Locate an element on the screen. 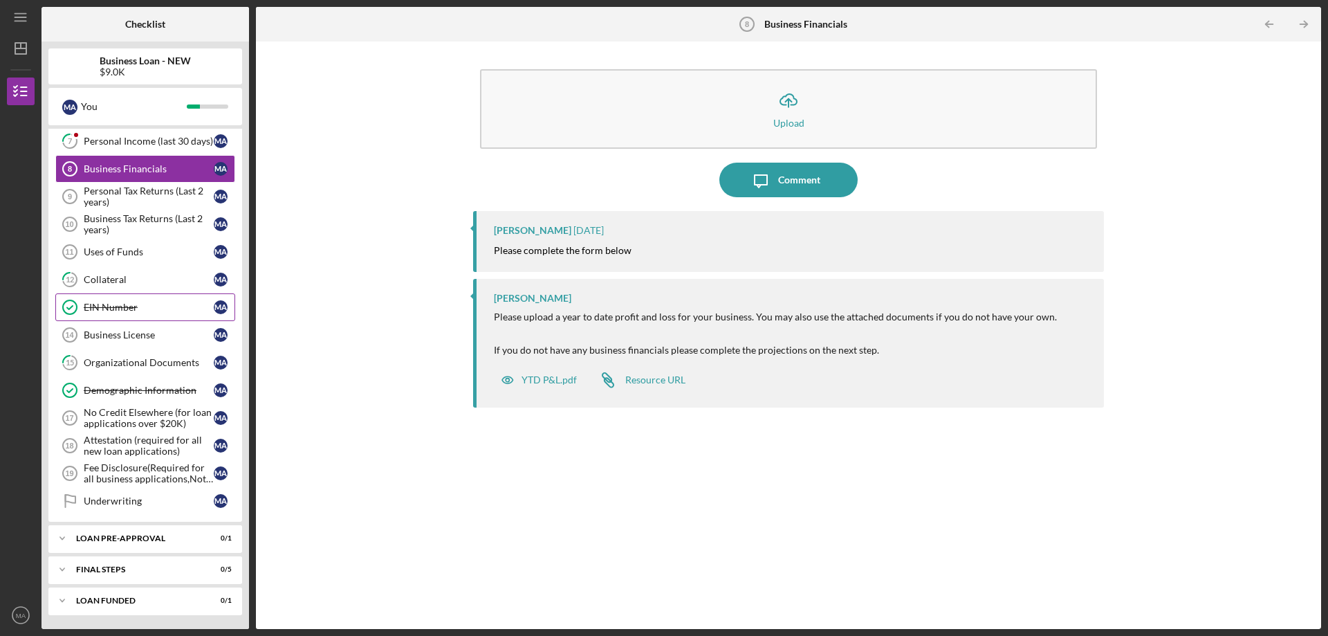 This screenshot has height=636, width=1328. div: Resource URL is located at coordinates (655, 380).